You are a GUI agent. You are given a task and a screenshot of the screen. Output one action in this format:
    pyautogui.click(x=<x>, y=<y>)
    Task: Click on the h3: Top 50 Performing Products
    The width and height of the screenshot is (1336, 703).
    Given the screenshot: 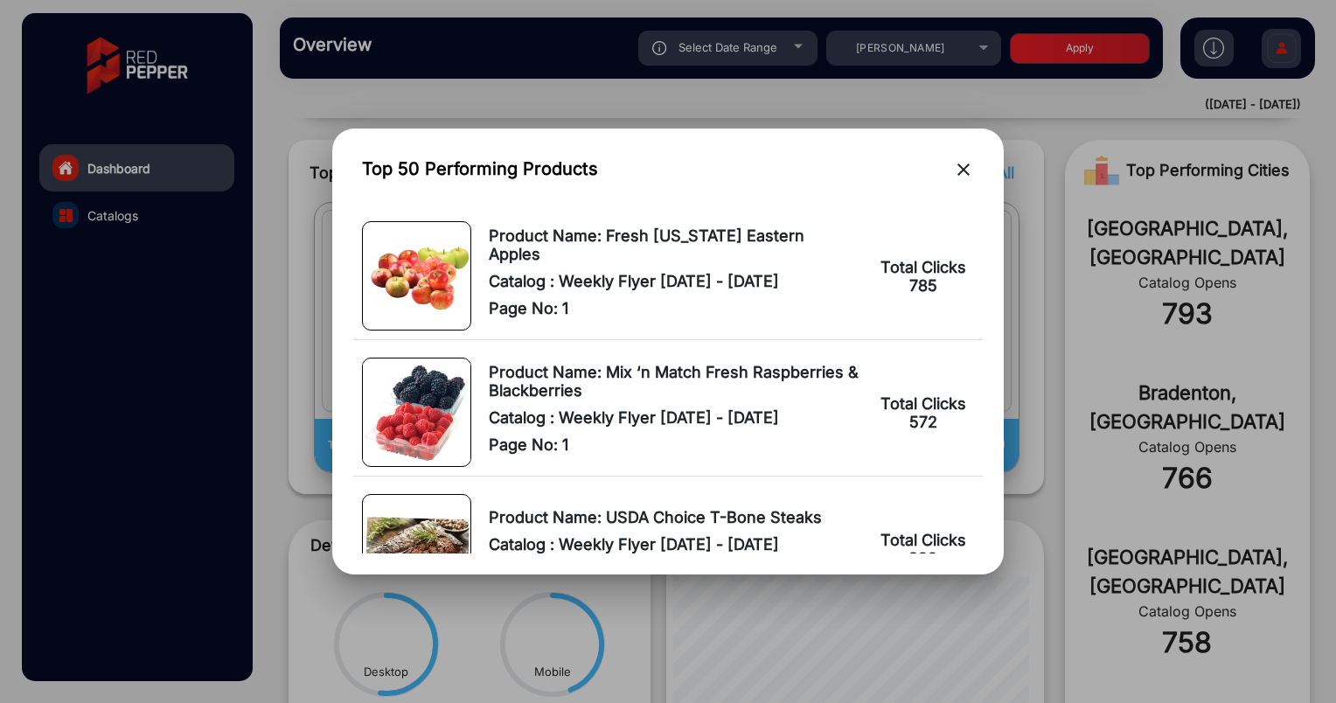 What is the action you would take?
    pyautogui.click(x=480, y=169)
    